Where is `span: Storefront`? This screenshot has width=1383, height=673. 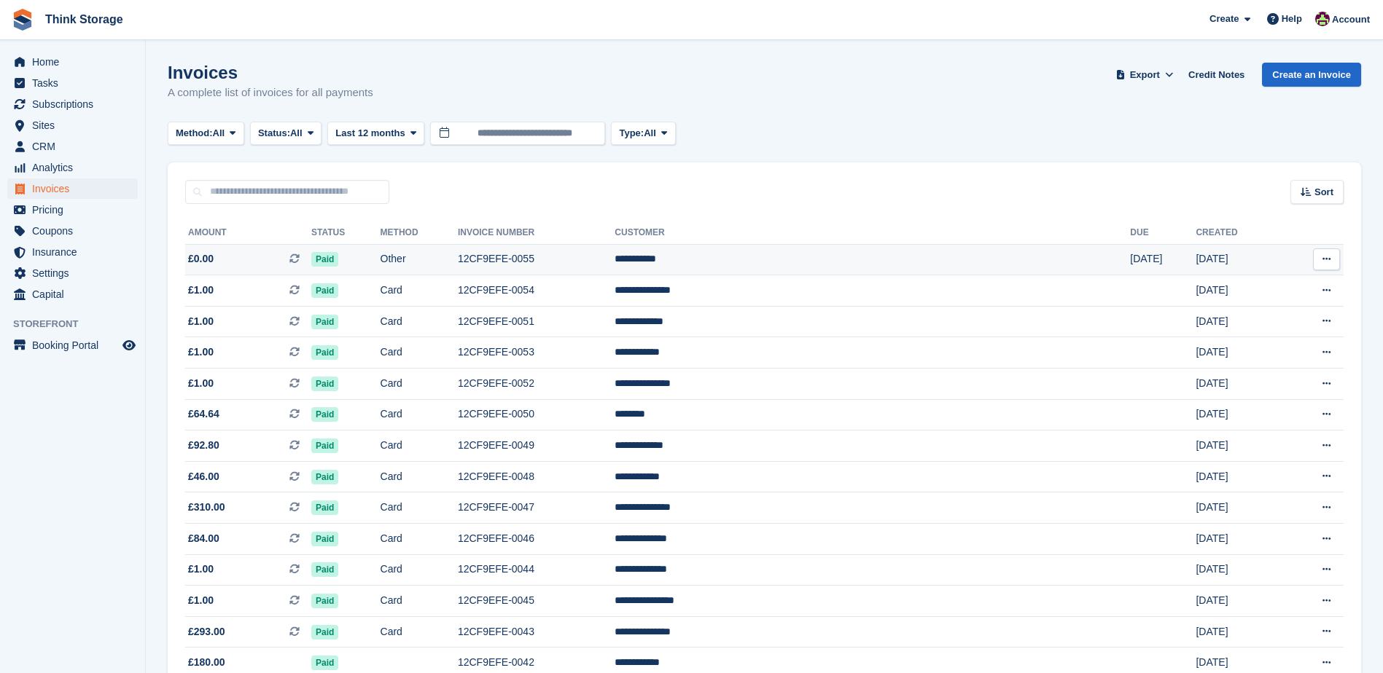
span: Storefront is located at coordinates (79, 324).